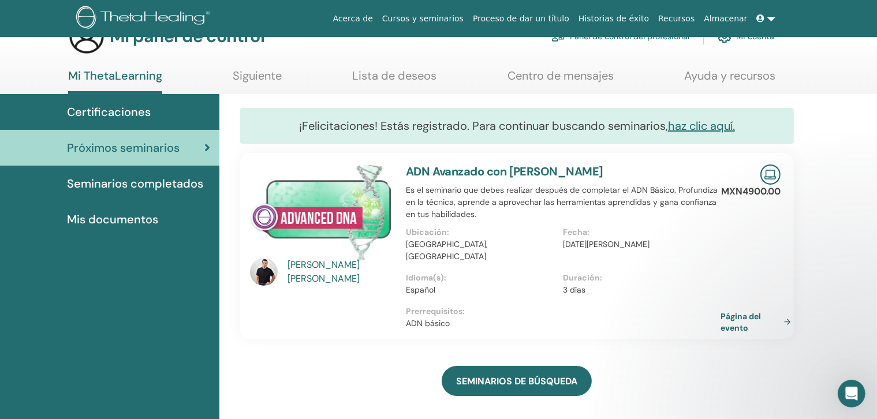  I want to click on div: Cómo inscribirse en cualquier seminario de ThetaHealing, so click(115, 260).